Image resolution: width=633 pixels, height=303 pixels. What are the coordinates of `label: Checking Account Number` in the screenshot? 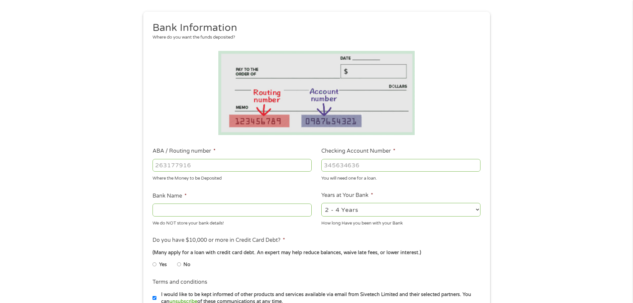 It's located at (358, 151).